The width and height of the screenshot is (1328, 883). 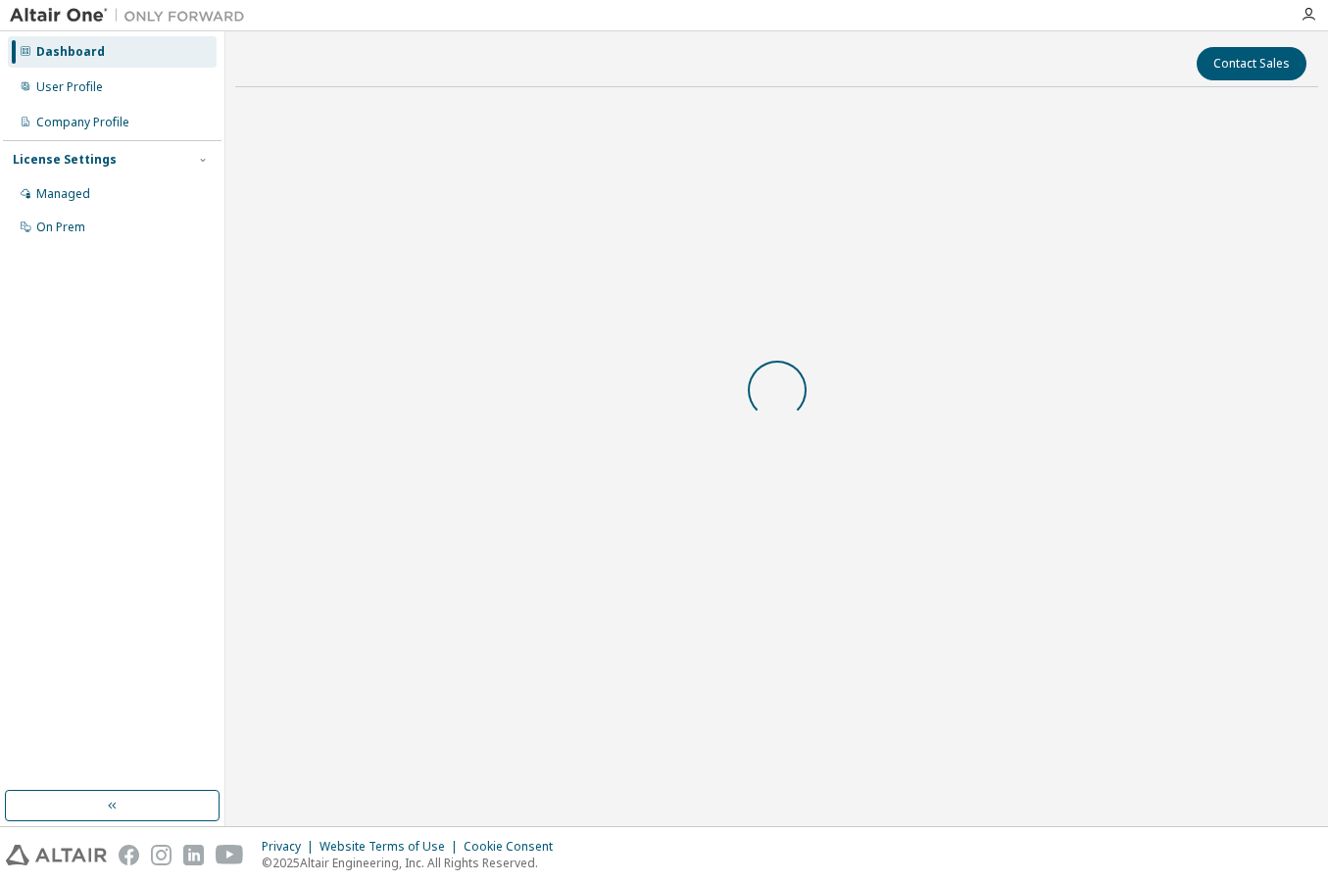 I want to click on div: User Profile, so click(x=70, y=87).